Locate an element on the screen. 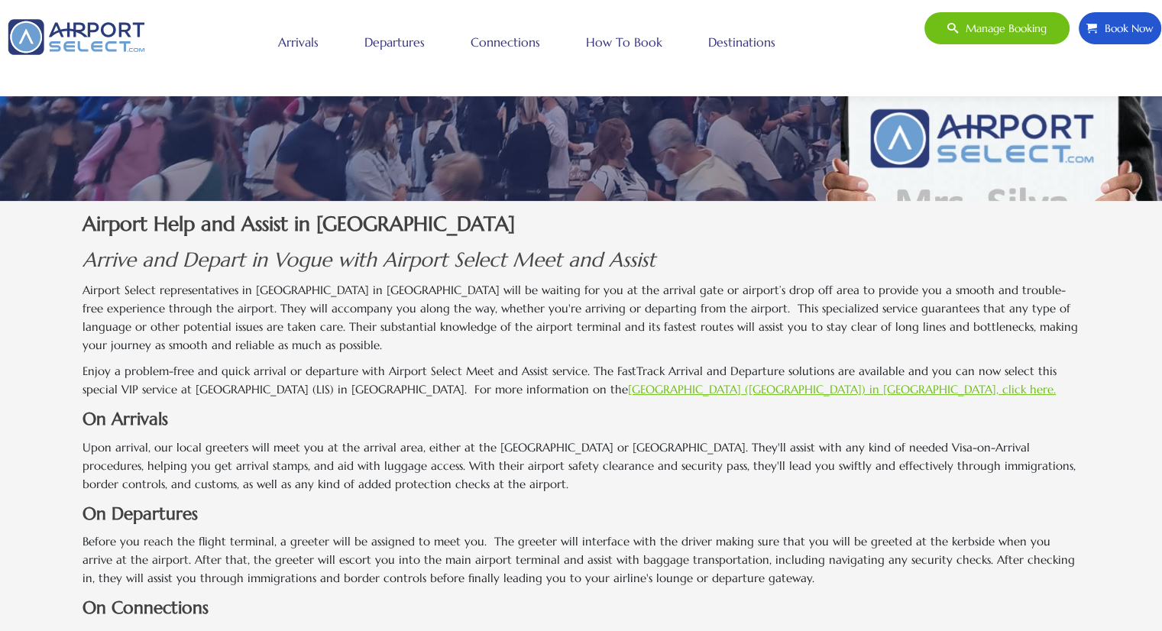 This screenshot has height=631, width=1162. a: Arrivals is located at coordinates (298, 42).